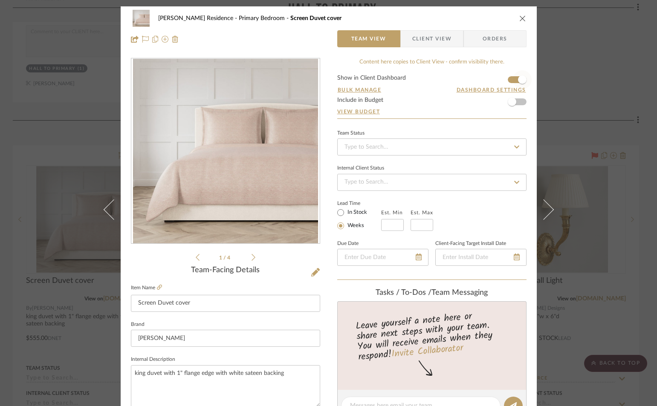  I want to click on img: 66901c7b-69f6-4a94-8a58-f24233f08a4b_48x40.jpg, so click(141, 18).